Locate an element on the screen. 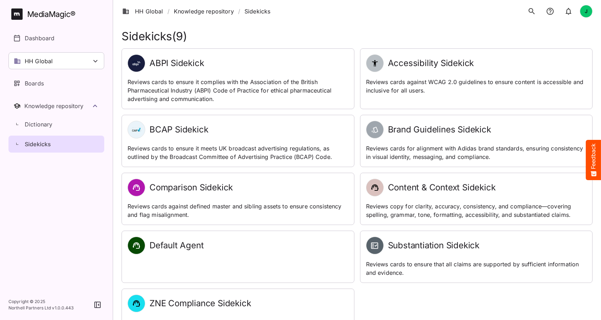  p: Reviews cards to ensure it meets UK broadcast advertising regulations, as outlined by the Broadca... is located at coordinates (238, 153).